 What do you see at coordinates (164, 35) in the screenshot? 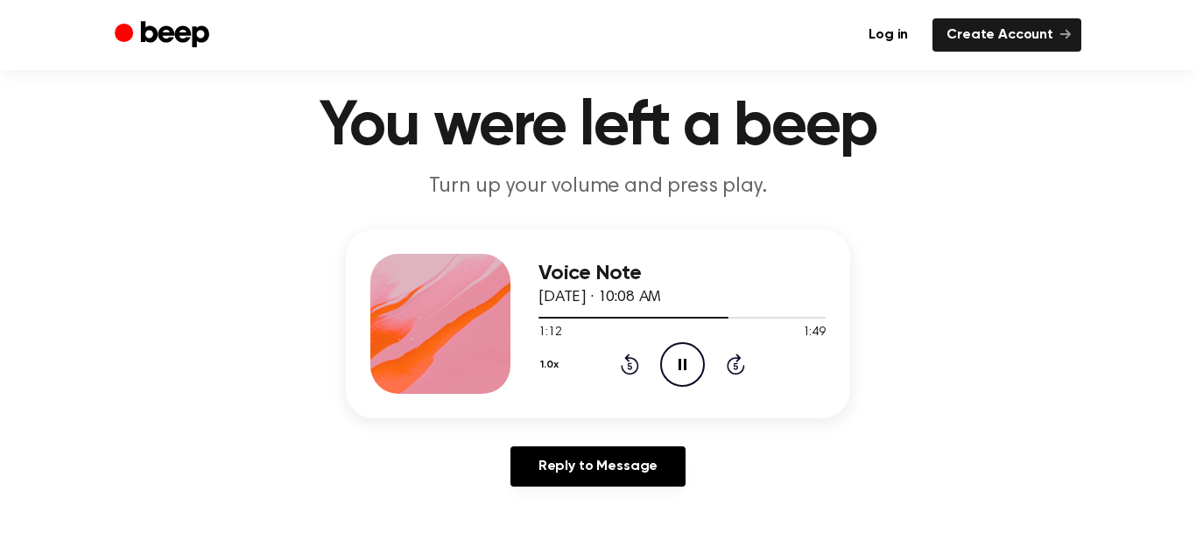
I see `a: Beep` at bounding box center [164, 35].